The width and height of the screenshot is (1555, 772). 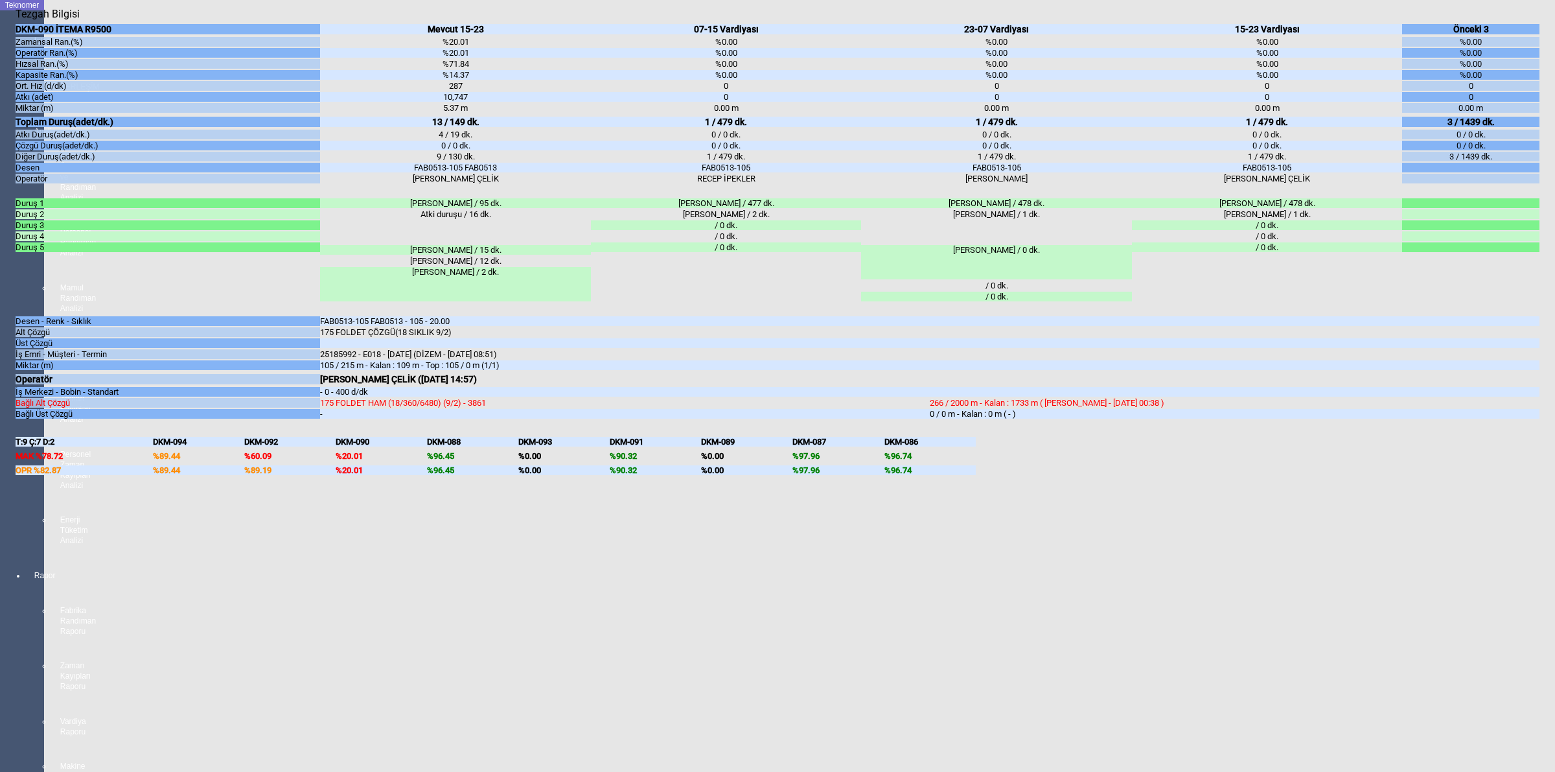 What do you see at coordinates (168, 413) in the screenshot?
I see `div: Bağlı Üst Çözgü` at bounding box center [168, 413].